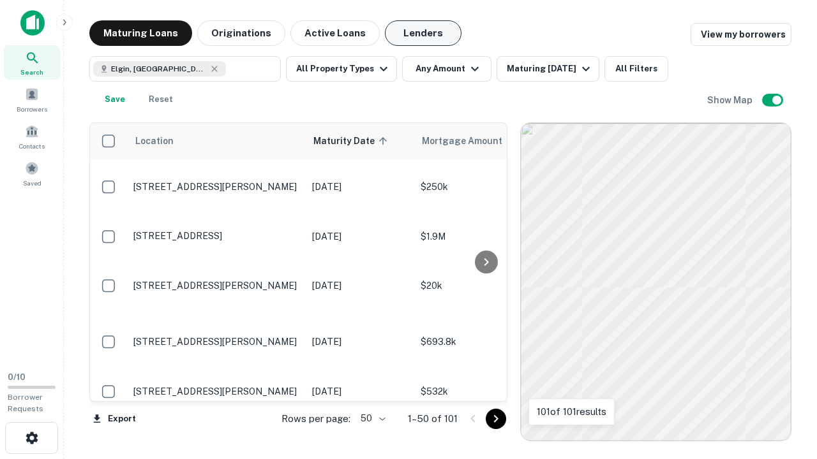 This screenshot has width=817, height=459. I want to click on a: Saved, so click(32, 174).